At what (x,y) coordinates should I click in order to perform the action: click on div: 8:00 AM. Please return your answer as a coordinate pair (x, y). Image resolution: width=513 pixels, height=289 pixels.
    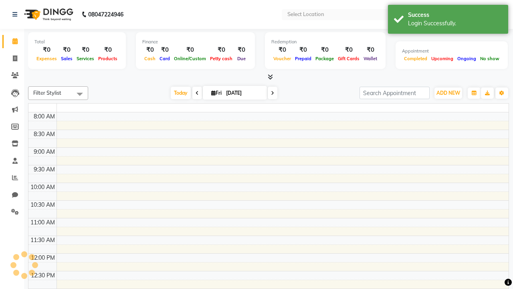
    Looking at the image, I should click on (44, 116).